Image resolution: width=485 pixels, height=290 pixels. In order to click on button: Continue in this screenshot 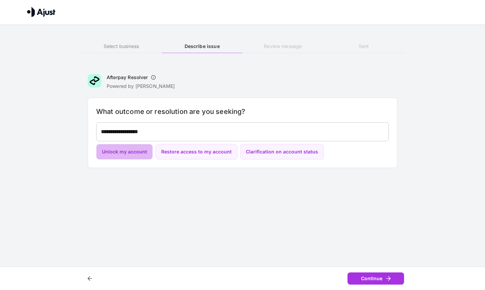, I will do `click(375, 279)`.